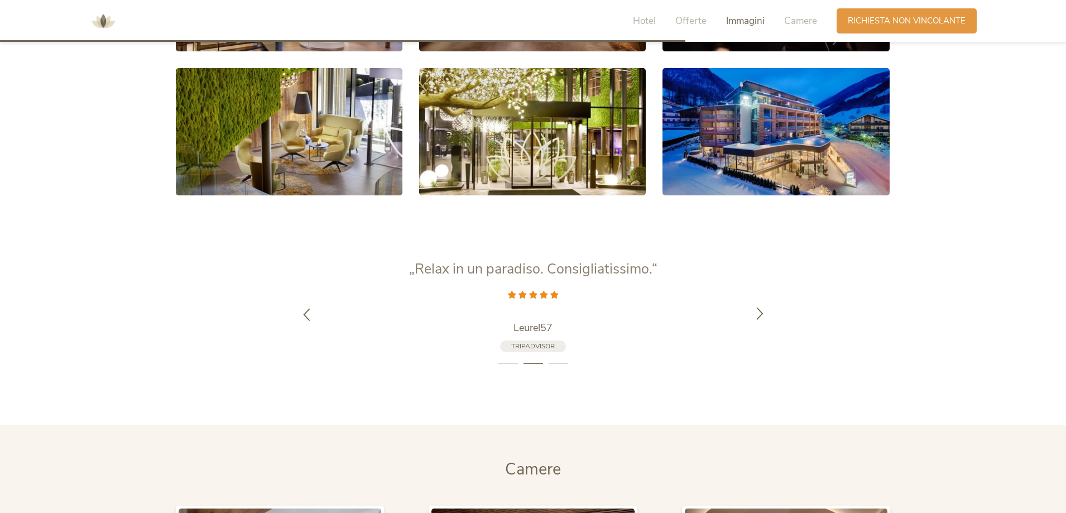 The width and height of the screenshot is (1066, 513). What do you see at coordinates (103, 21) in the screenshot?
I see `a: AMONTI & LUNARIS Wellnessresort` at bounding box center [103, 21].